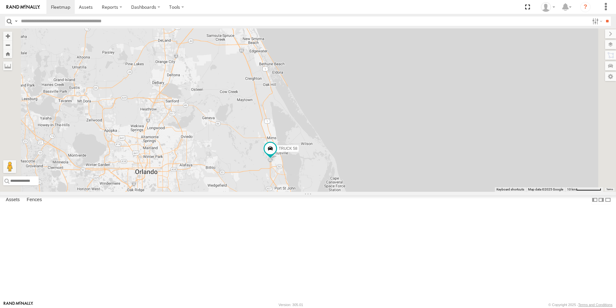 The width and height of the screenshot is (616, 308). I want to click on label: Search Query, so click(16, 21).